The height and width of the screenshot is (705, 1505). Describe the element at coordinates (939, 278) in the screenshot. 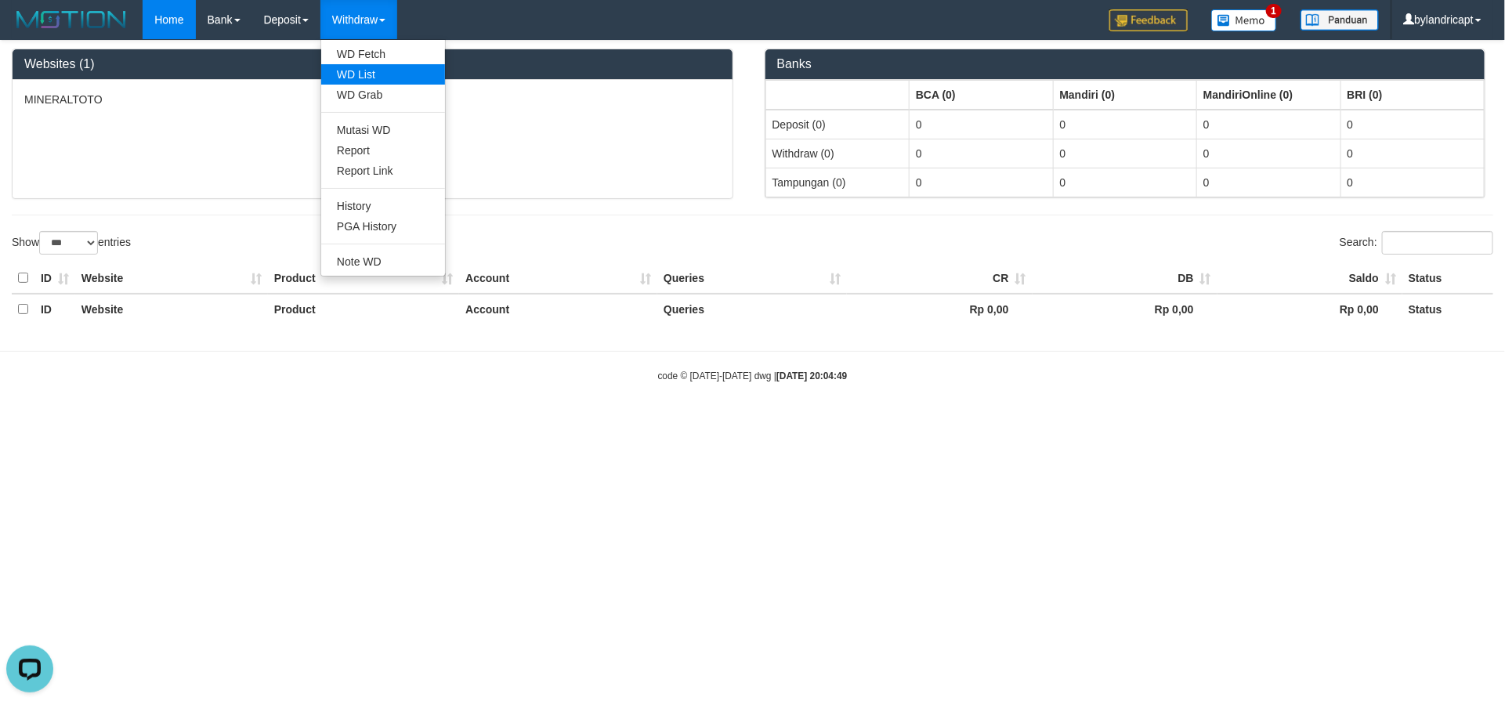

I see `th: CR` at that location.